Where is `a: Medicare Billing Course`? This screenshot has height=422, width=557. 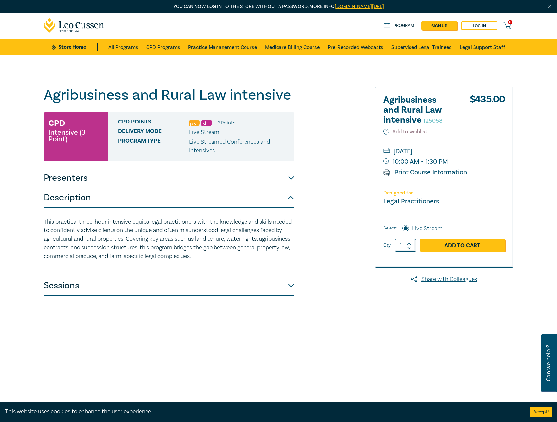 a: Medicare Billing Course is located at coordinates (292, 47).